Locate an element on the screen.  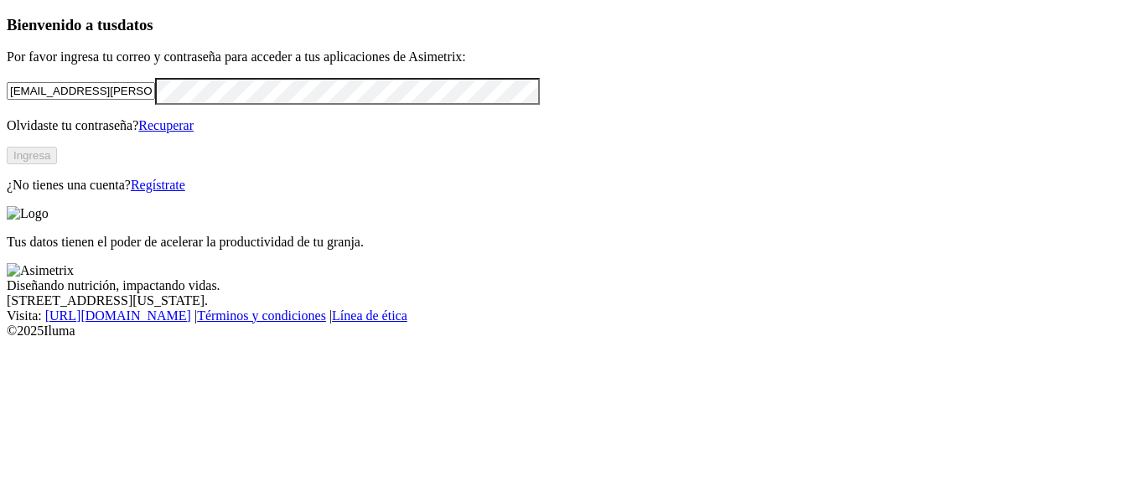
a: Regístrate is located at coordinates (158, 184).